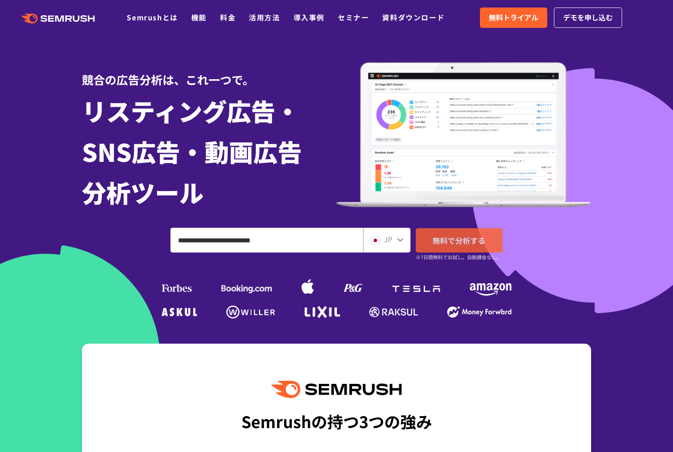  I want to click on span: 無料で分析する, so click(458, 240).